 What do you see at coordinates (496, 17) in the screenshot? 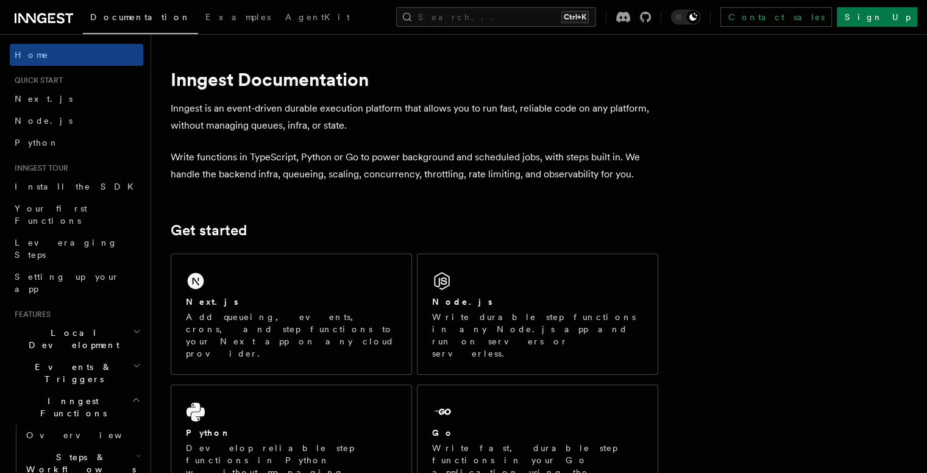
I see `button: Search...Ctrl+K` at bounding box center [496, 17].